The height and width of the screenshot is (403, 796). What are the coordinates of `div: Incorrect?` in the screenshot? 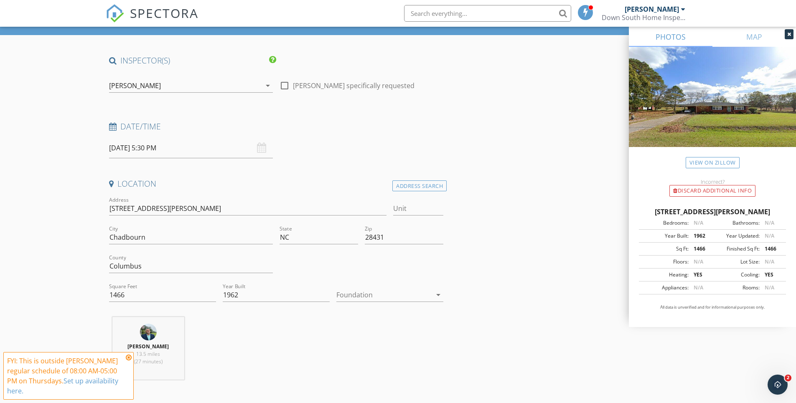 It's located at (713, 182).